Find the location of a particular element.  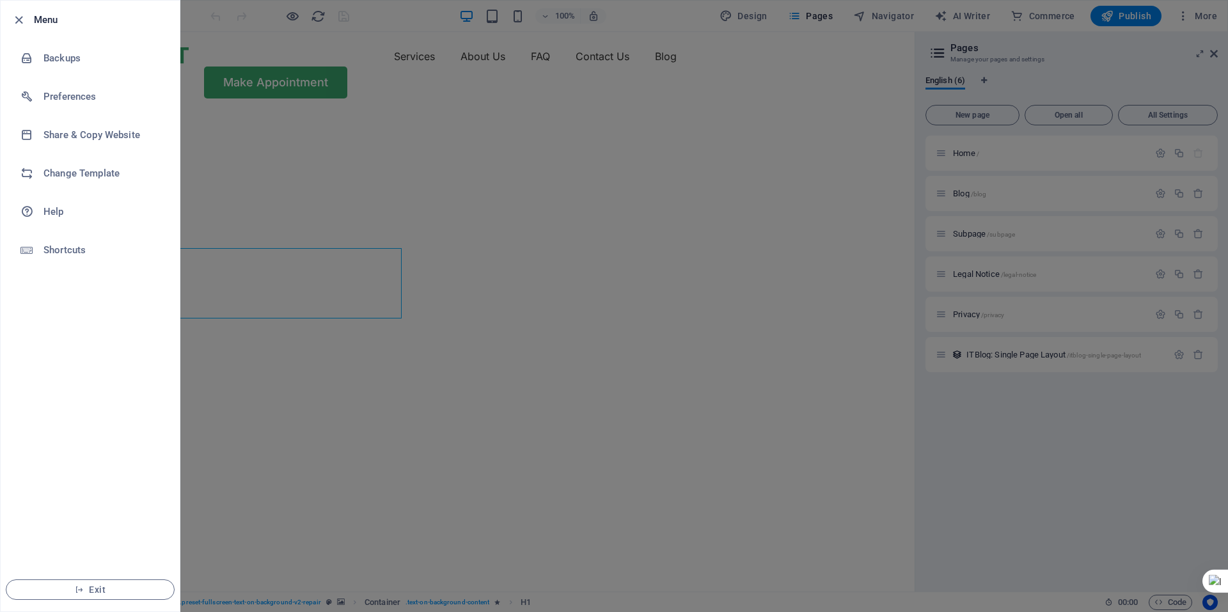

h6: Share & Copy Website is located at coordinates (102, 135).